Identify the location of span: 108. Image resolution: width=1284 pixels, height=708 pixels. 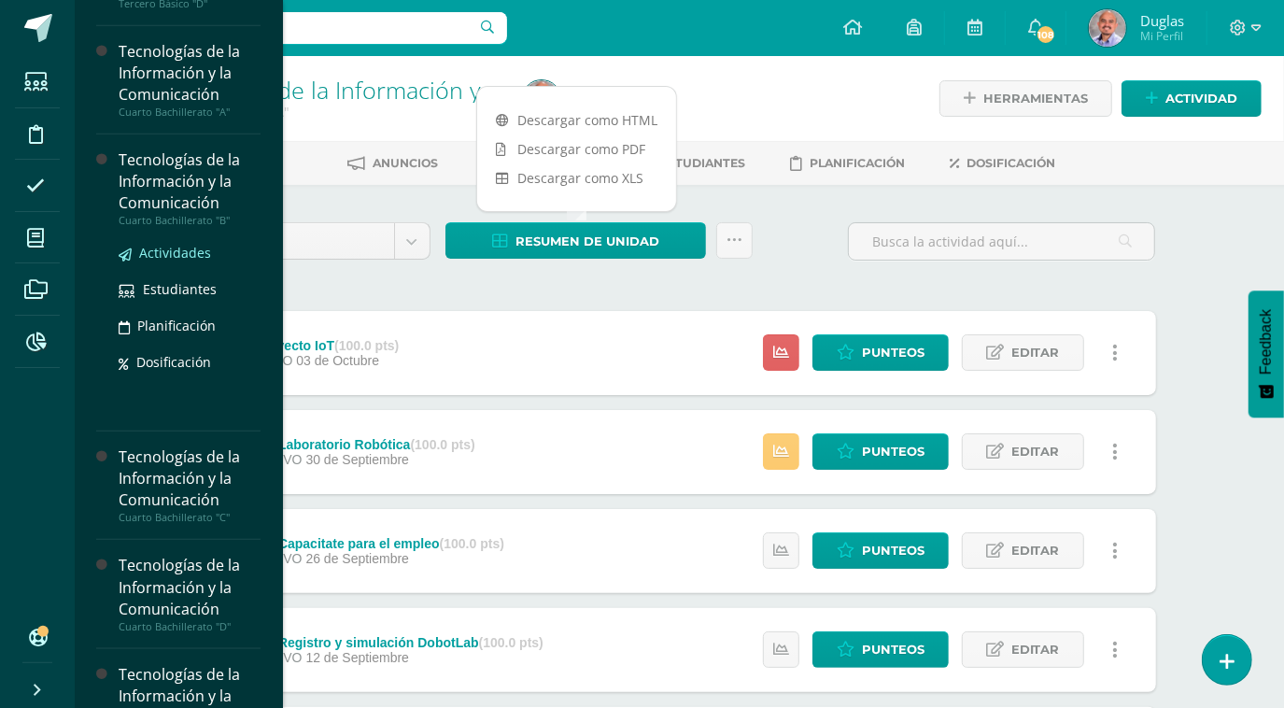
(1046, 35).